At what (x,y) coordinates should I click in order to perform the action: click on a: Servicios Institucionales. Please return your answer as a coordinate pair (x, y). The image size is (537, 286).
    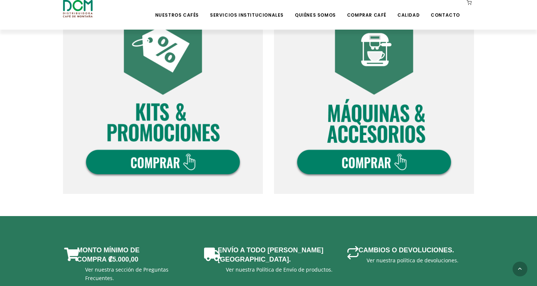
    Looking at the image, I should click on (247, 9).